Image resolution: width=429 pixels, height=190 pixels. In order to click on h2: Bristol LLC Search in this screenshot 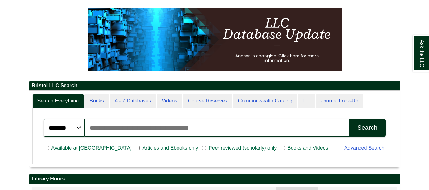, I will do `click(214, 86)`.